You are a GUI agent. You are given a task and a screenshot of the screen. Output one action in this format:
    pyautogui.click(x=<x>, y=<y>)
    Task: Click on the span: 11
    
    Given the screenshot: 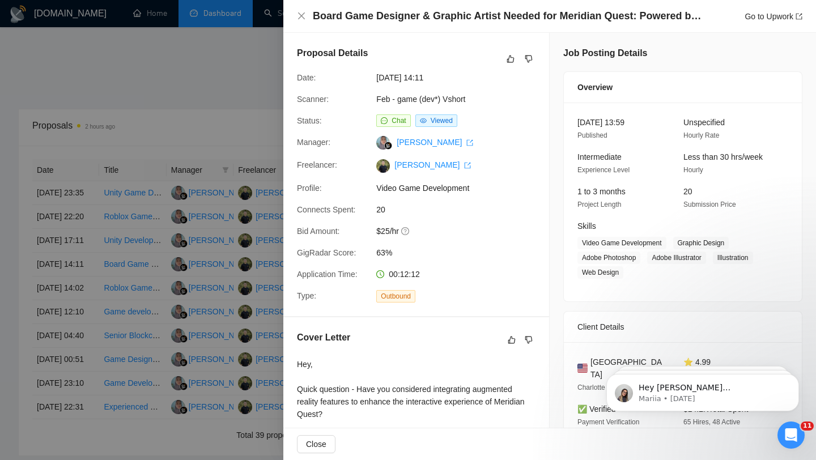 What is the action you would take?
    pyautogui.click(x=807, y=426)
    